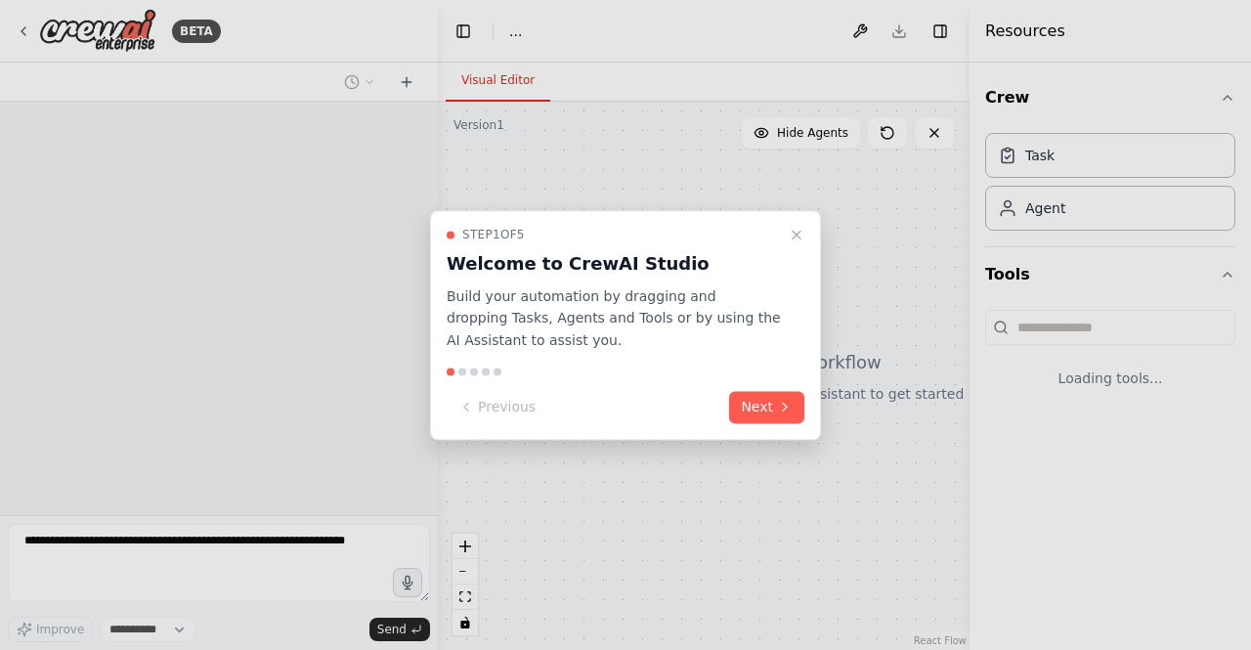 The height and width of the screenshot is (650, 1251). I want to click on button: Previous, so click(496, 406).